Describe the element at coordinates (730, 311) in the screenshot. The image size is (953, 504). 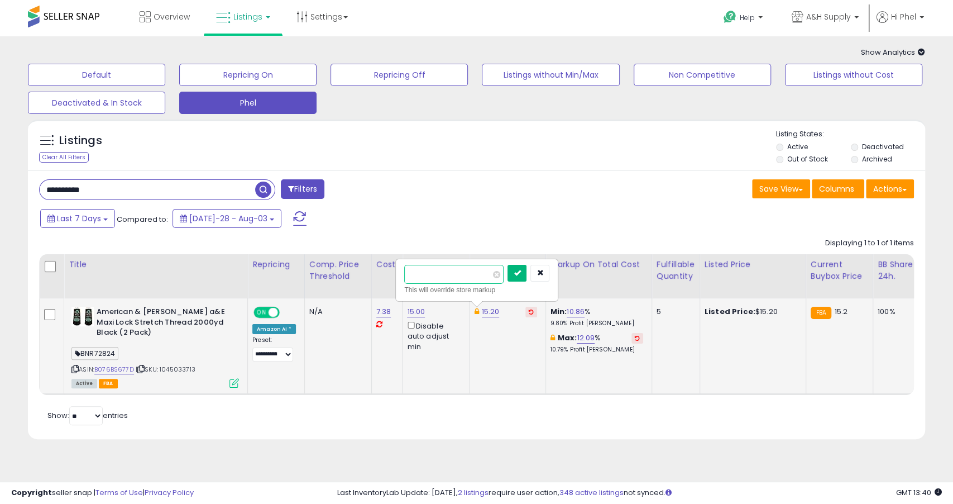
I see `b: Listed Price:` at that location.